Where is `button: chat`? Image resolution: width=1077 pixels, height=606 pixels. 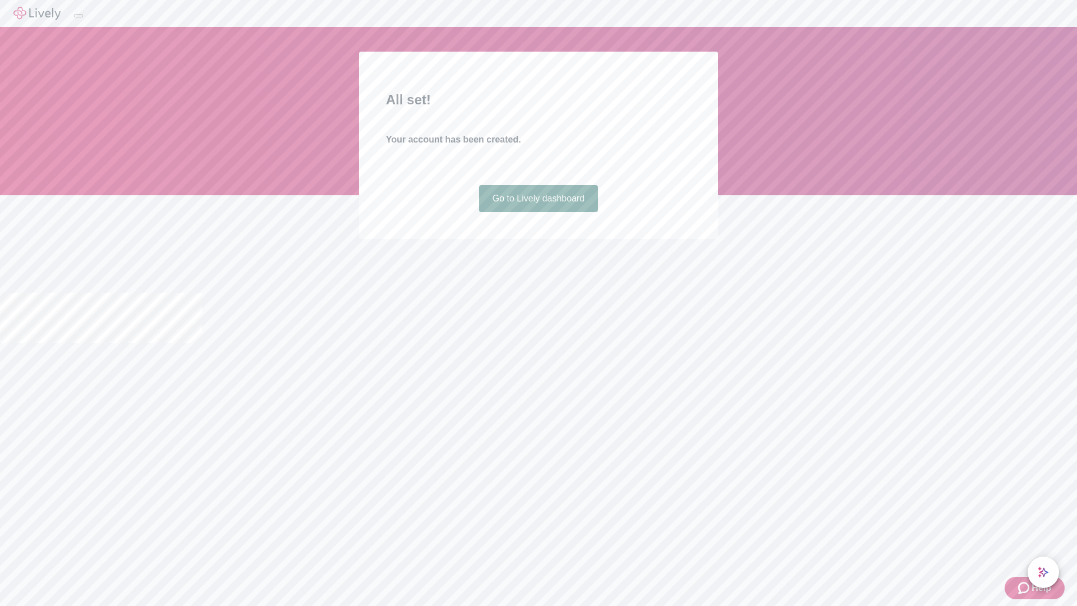 button: chat is located at coordinates (1044, 572).